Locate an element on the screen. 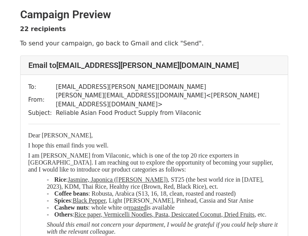  span: : whole white or is available is located at coordinates (125, 207).